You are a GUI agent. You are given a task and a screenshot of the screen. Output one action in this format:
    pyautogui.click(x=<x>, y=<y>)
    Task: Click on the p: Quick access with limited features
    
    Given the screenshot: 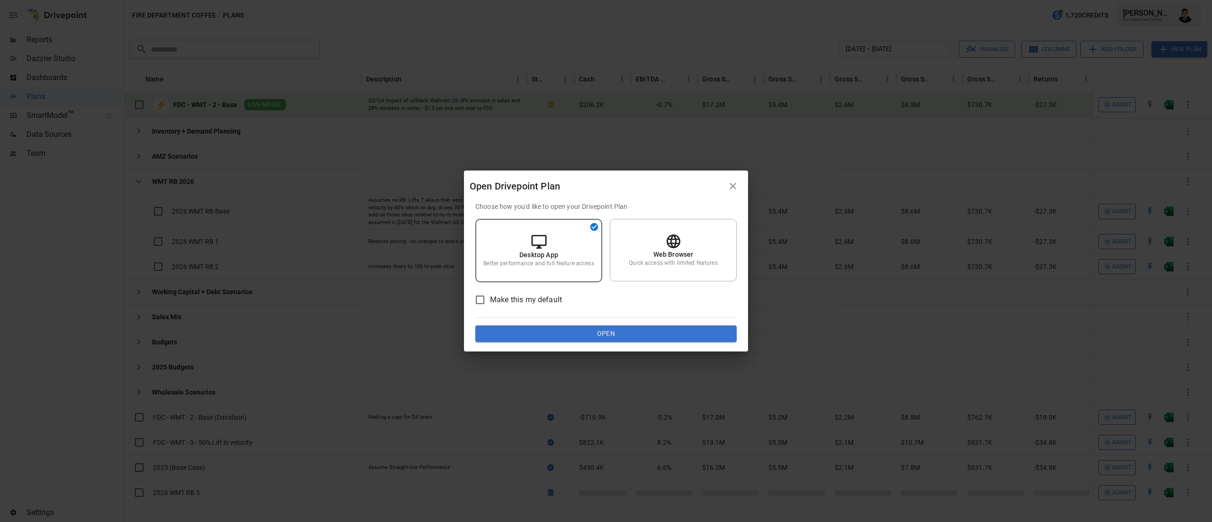 What is the action you would take?
    pyautogui.click(x=673, y=263)
    